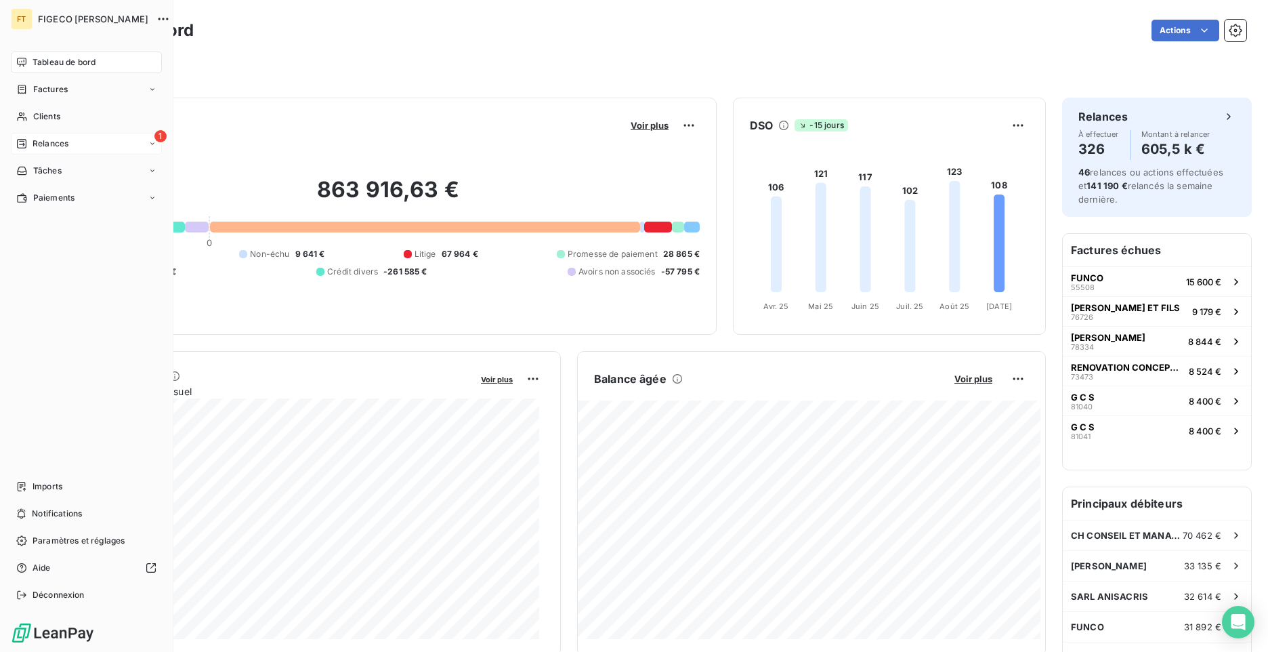  What do you see at coordinates (161, 136) in the screenshot?
I see `span: 1` at bounding box center [161, 136].